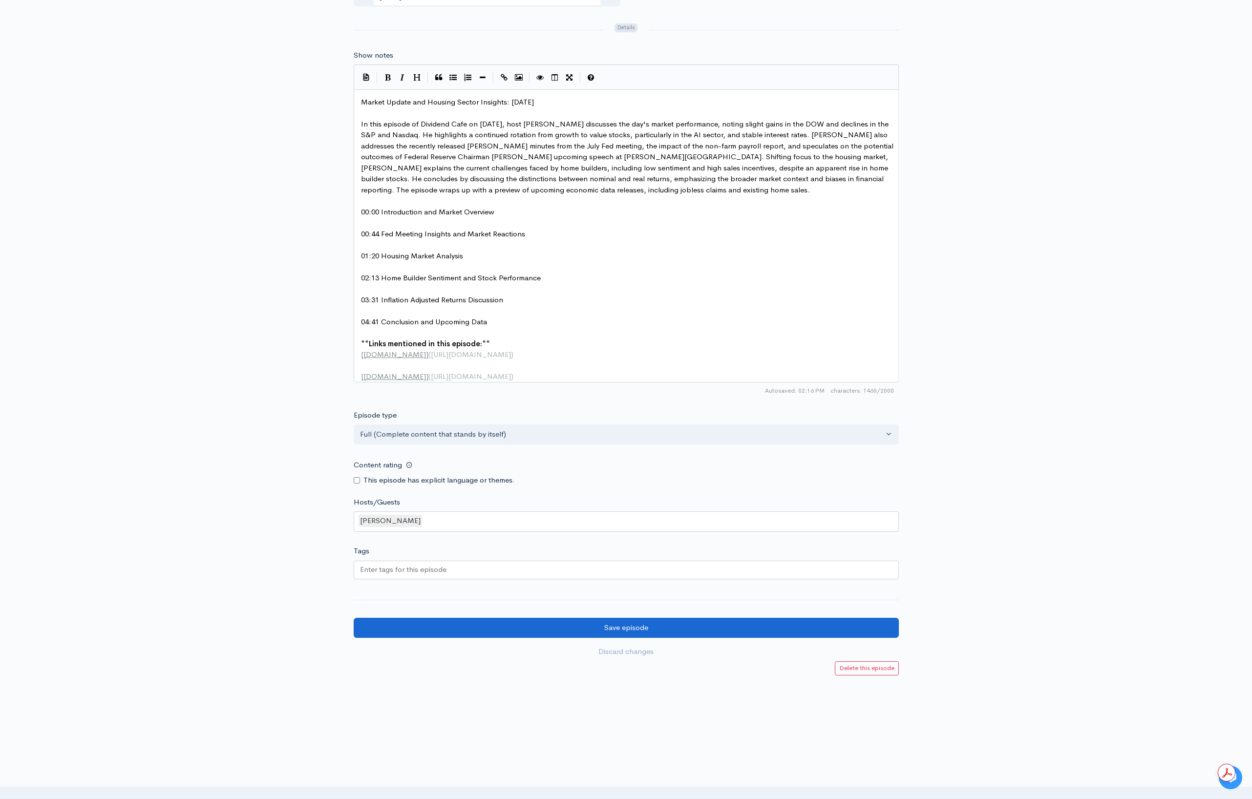 This screenshot has height=799, width=1252. I want to click on a: Discard changes, so click(626, 652).